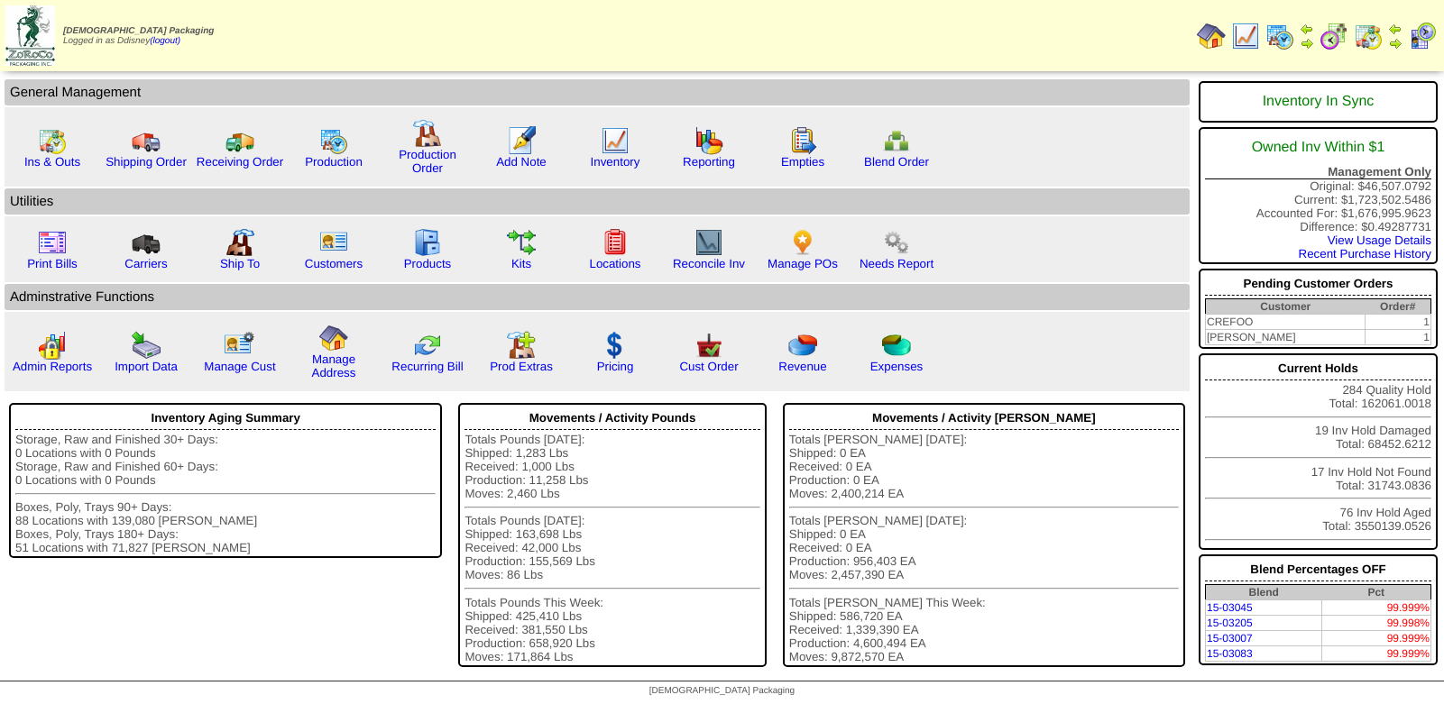 The height and width of the screenshot is (704, 1444). Describe the element at coordinates (334, 161) in the screenshot. I see `a: Production` at that location.